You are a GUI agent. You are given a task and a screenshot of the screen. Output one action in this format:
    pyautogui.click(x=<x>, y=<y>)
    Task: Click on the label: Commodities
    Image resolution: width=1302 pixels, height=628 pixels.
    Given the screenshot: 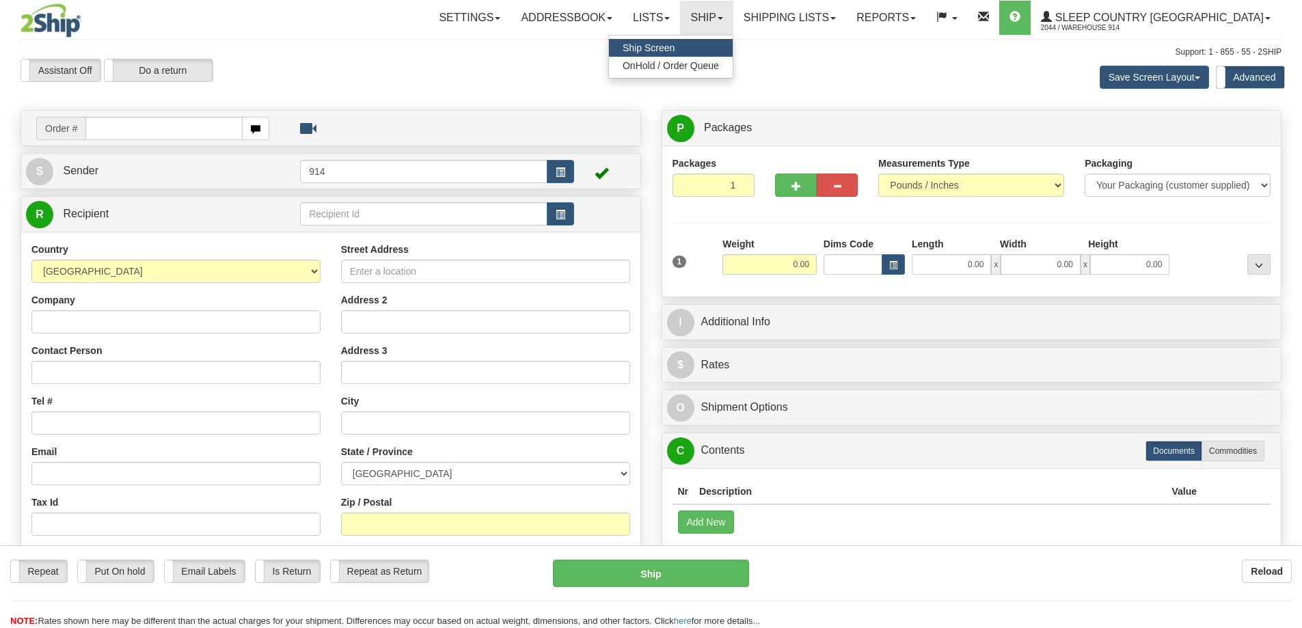 What is the action you would take?
    pyautogui.click(x=1233, y=451)
    